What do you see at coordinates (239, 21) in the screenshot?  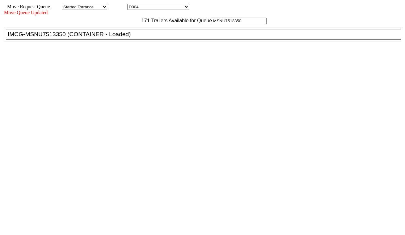 I see `input: Filter Available Trailers` at bounding box center [239, 21].